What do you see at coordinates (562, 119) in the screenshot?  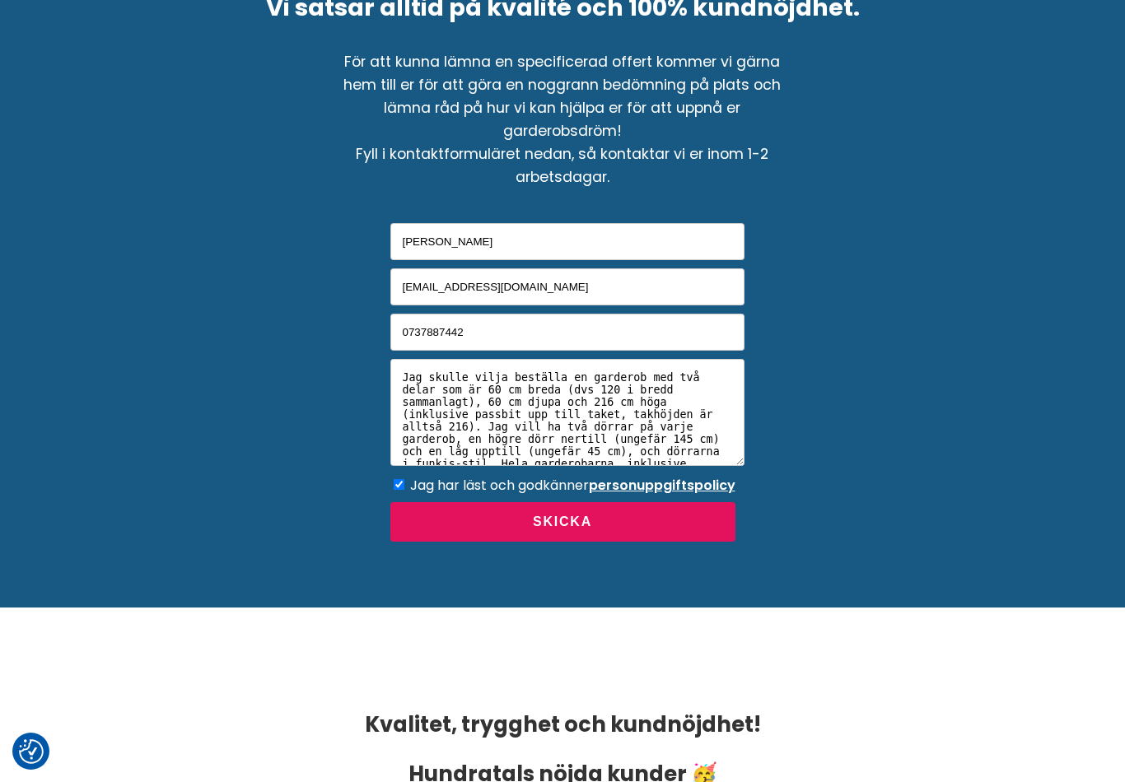 I see `p: För att kunna lämna en specificerad offert kommer vi gärna hem till er för att göra en noggrann b...` at bounding box center [562, 119].